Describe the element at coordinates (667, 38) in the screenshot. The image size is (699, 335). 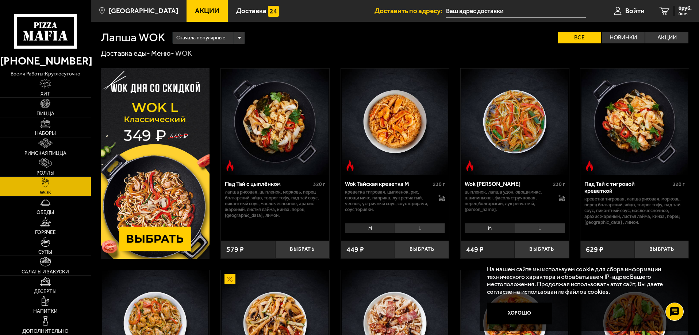
I see `label: Акции` at that location.